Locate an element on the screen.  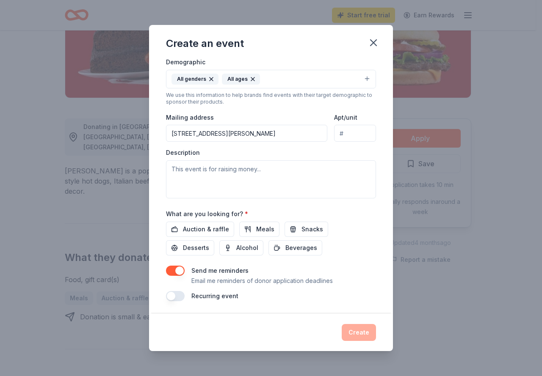
label: Demographic is located at coordinates (185, 62).